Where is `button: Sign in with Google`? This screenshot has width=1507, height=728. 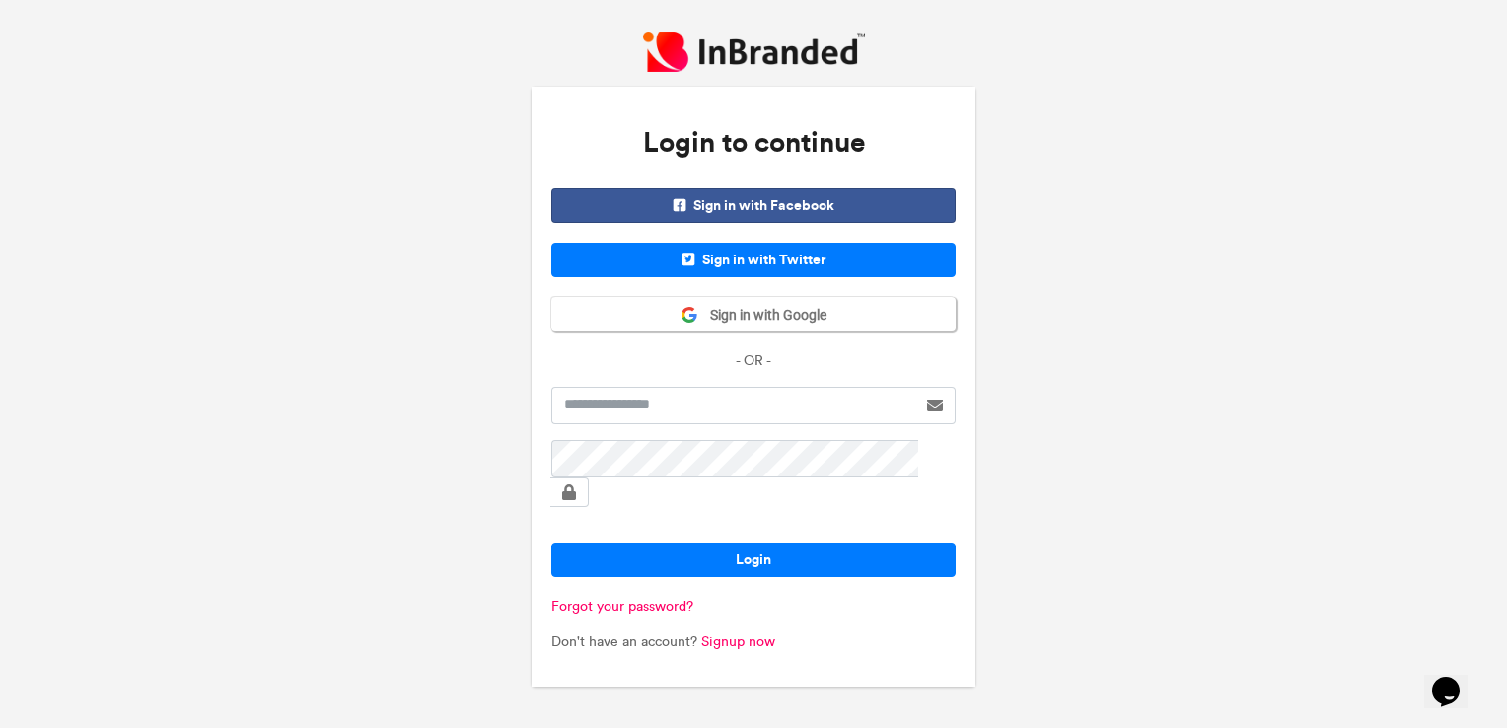 button: Sign in with Google is located at coordinates (753, 314).